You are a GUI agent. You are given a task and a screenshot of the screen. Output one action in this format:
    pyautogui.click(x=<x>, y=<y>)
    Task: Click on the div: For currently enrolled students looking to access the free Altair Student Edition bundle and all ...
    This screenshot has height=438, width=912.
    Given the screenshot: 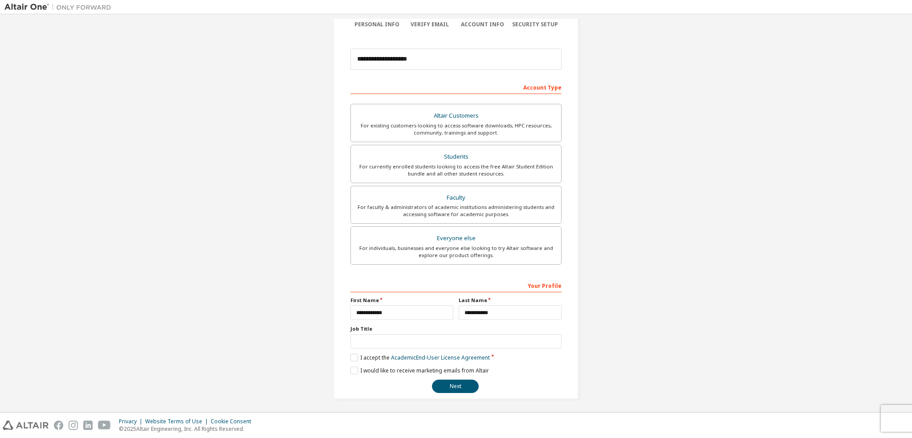 What is the action you would take?
    pyautogui.click(x=456, y=170)
    